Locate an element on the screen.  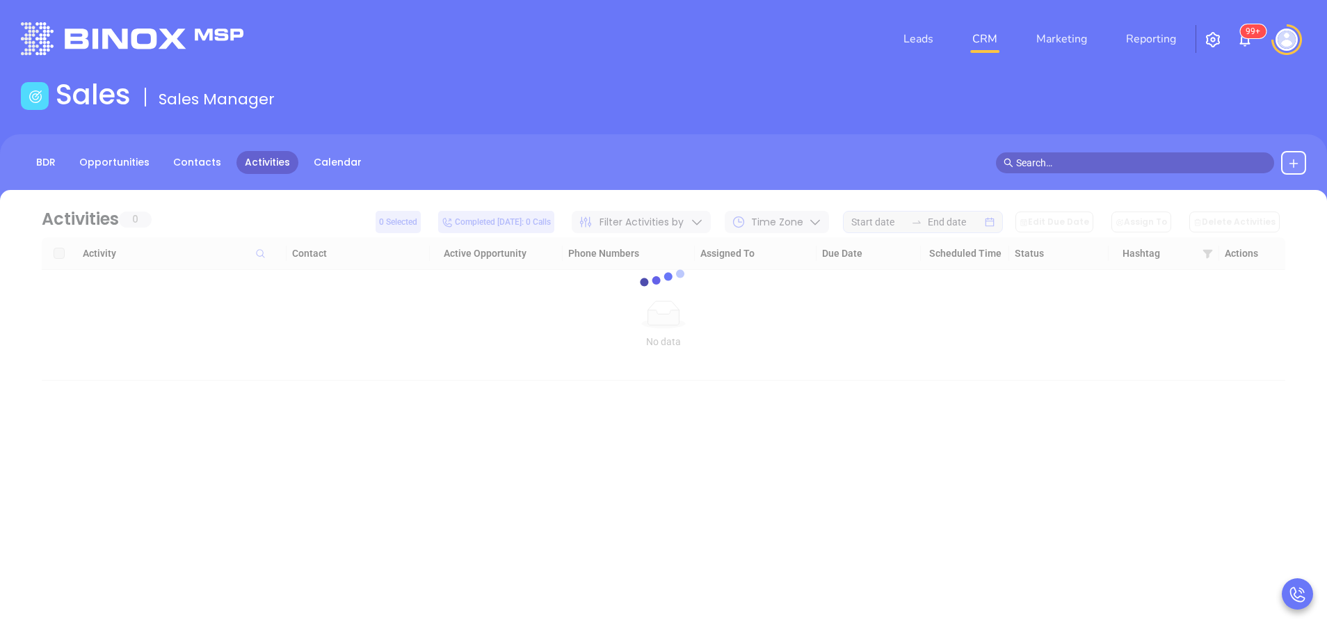
img: logo is located at coordinates (132, 38).